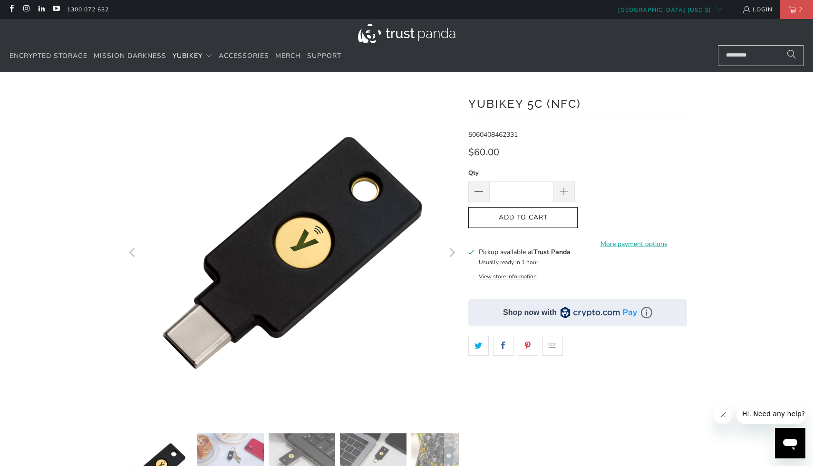 Image resolution: width=813 pixels, height=466 pixels. What do you see at coordinates (452, 253) in the screenshot?
I see `button: Next` at bounding box center [452, 253].